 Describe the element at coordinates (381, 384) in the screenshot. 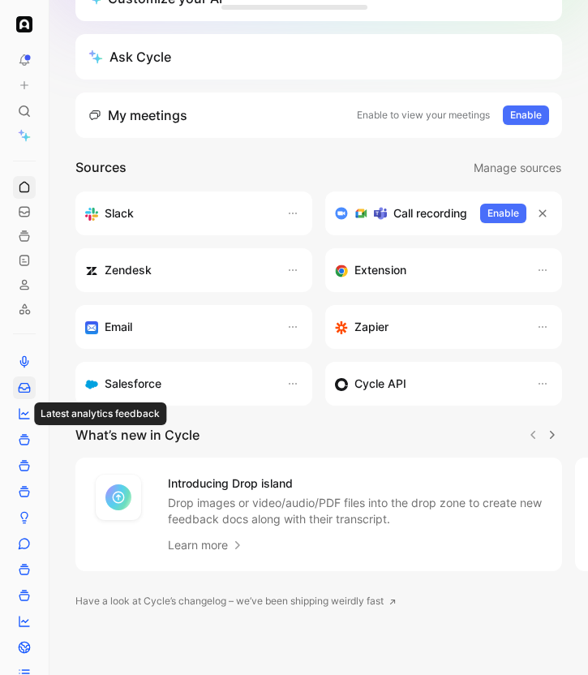

I see `h3: Cycle API` at that location.